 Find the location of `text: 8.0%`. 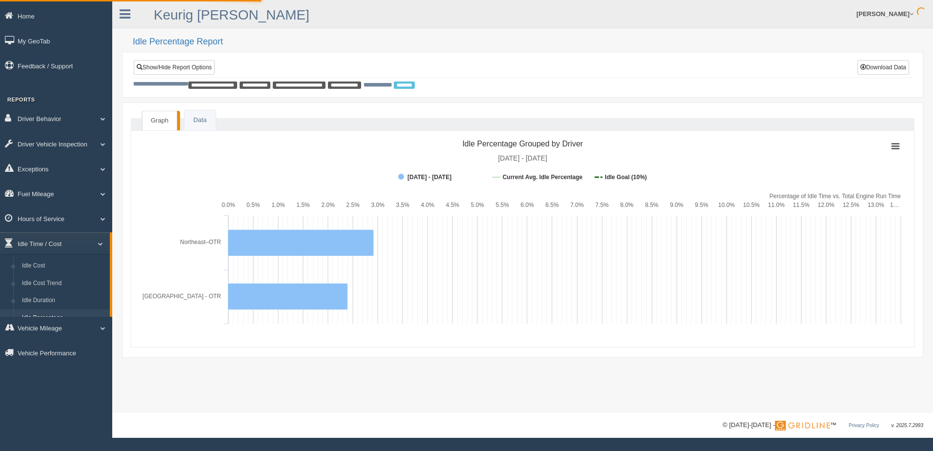

text: 8.0% is located at coordinates (627, 205).